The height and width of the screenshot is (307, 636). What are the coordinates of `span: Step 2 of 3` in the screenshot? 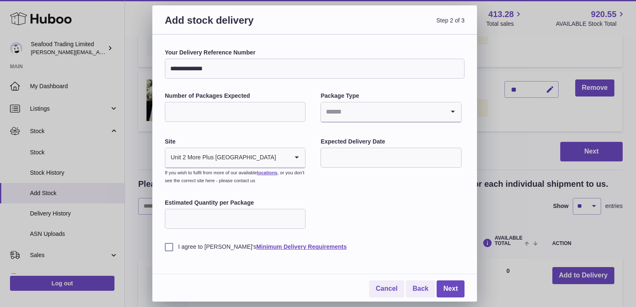 It's located at (390, 25).